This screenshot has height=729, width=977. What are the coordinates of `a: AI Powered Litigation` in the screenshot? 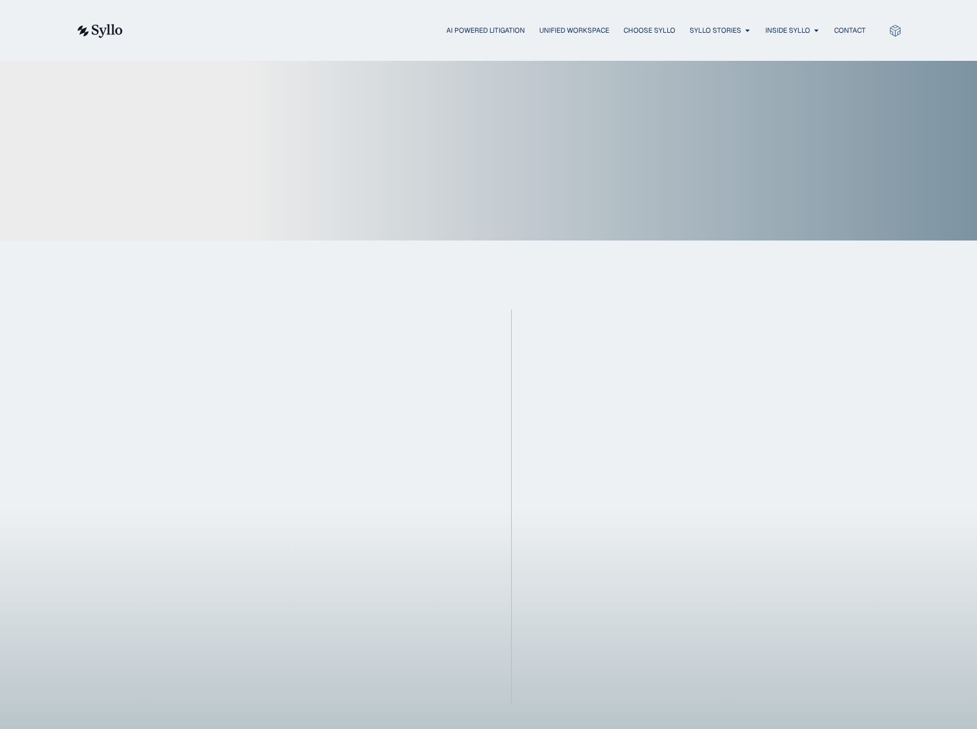 It's located at (485, 30).